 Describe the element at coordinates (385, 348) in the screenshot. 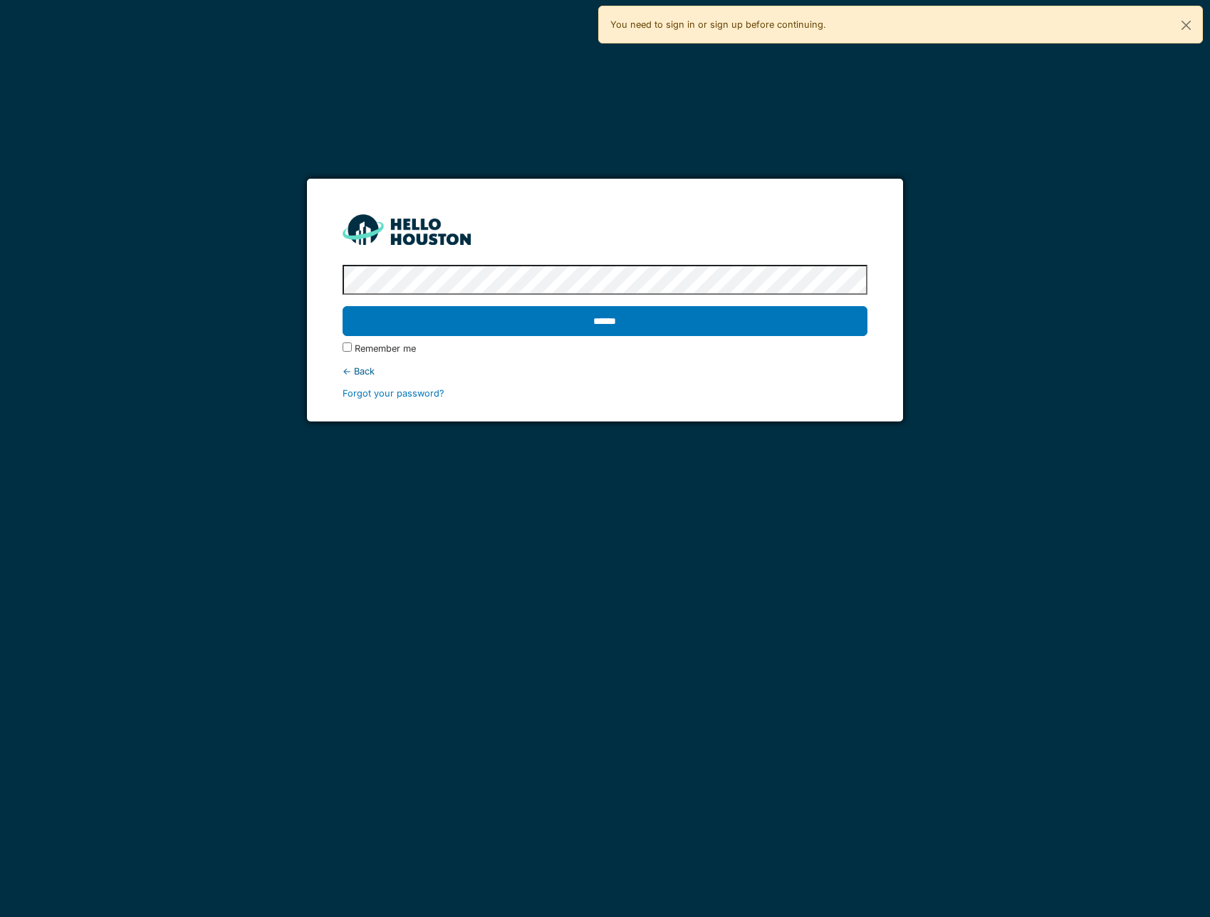

I see `label: Remember me` at that location.